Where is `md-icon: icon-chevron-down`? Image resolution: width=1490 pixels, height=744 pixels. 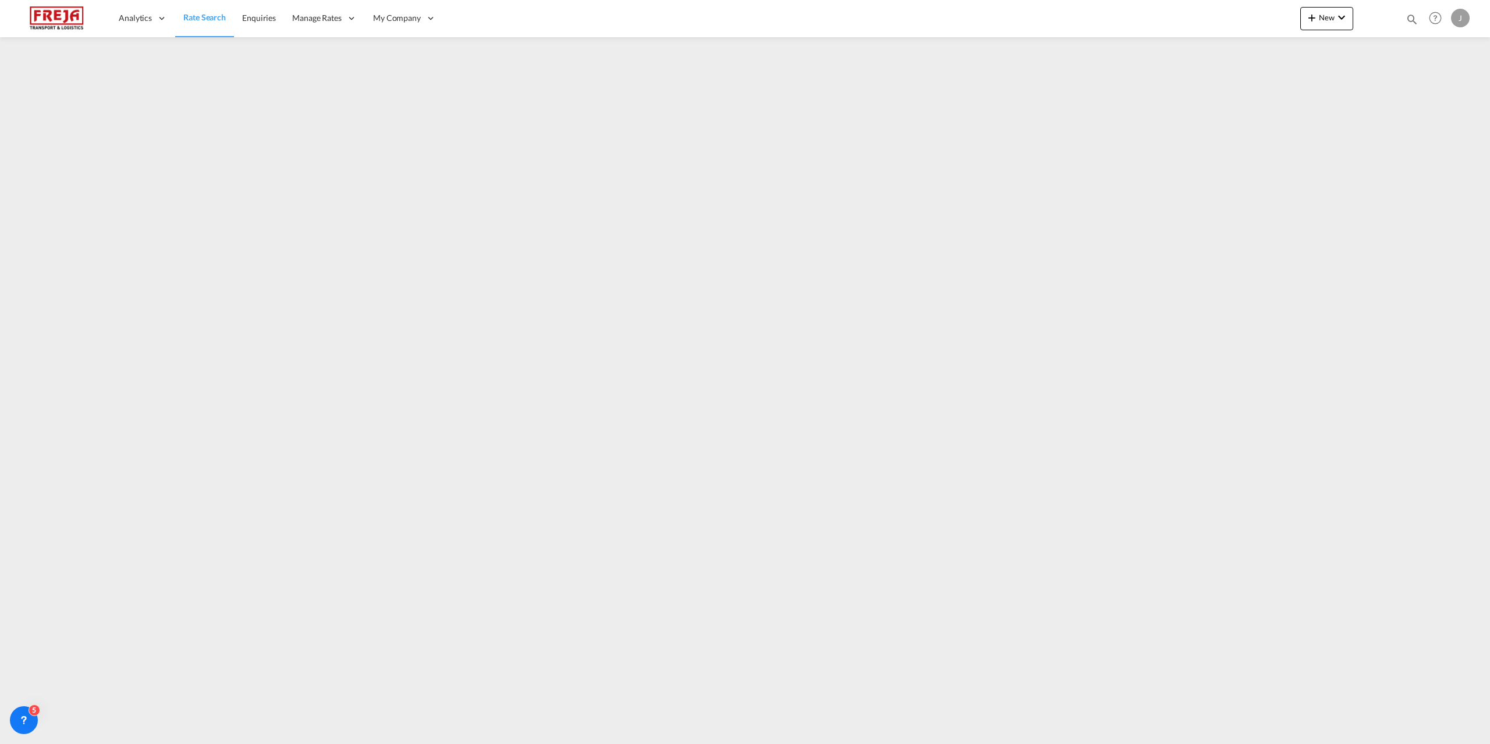
md-icon: icon-chevron-down is located at coordinates (1341, 17).